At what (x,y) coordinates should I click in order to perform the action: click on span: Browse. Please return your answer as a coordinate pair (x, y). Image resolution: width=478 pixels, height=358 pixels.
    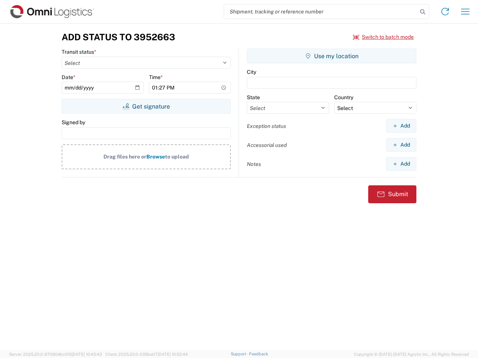
    Looking at the image, I should click on (156, 157).